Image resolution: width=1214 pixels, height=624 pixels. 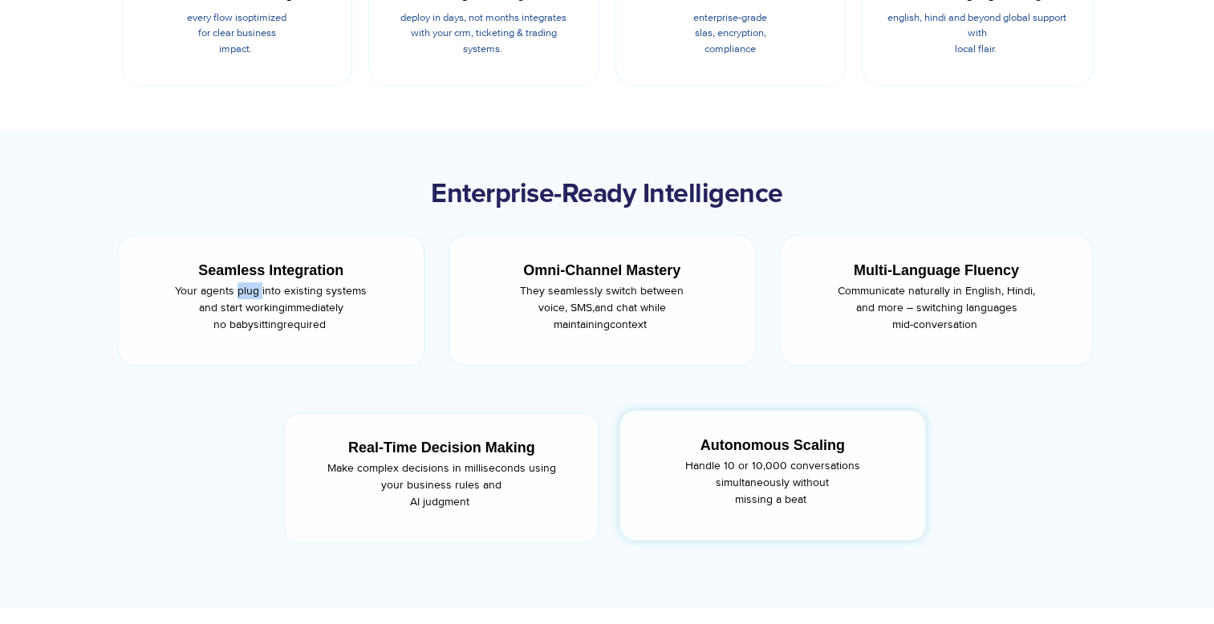 I want to click on span: Make complex decisions in milliseconds using your business rules and AI judgment, so click(x=441, y=485).